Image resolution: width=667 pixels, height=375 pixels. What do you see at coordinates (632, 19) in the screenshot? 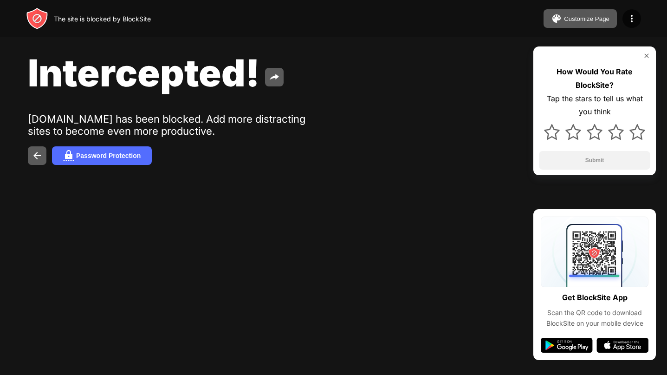
I see `img: menu-icon.svg` at bounding box center [632, 19].